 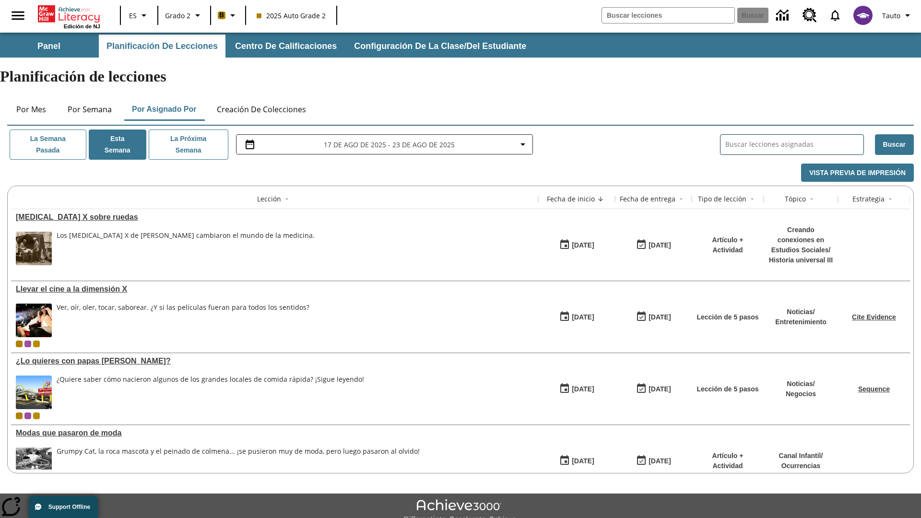 What do you see at coordinates (897, 15) in the screenshot?
I see `button: Perfil/Configuración` at bounding box center [897, 15].